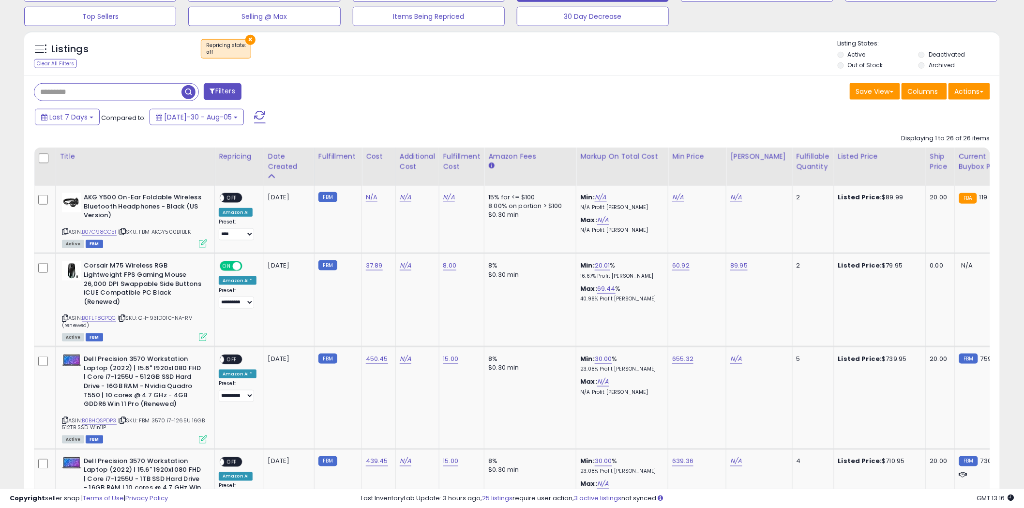 Image resolution: width=1024 pixels, height=508 pixels. I want to click on small: Amazon Fees., so click(491, 166).